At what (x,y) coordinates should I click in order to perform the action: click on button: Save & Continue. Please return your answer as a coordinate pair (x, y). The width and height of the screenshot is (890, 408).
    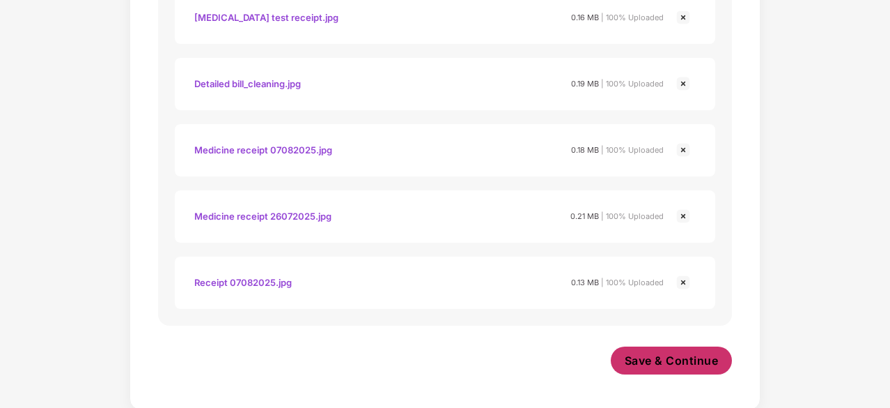
    Looking at the image, I should click on (672, 360).